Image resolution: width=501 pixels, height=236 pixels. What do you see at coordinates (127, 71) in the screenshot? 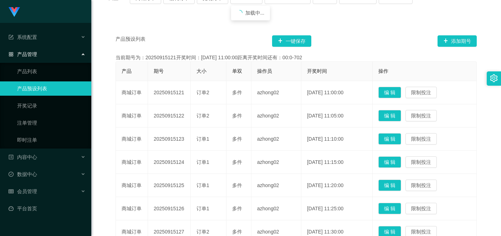
I see `span: 产品` at bounding box center [127, 71].